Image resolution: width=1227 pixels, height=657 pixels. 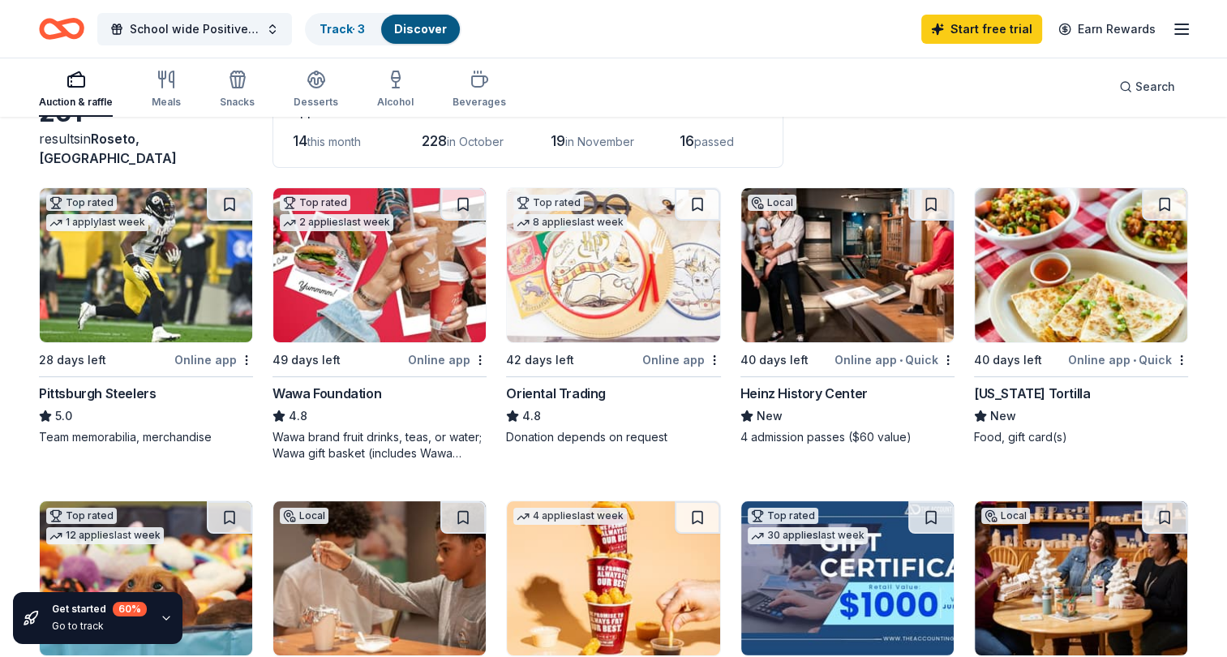 What do you see at coordinates (97, 393) in the screenshot?
I see `div: Pittsburgh Steelers` at bounding box center [97, 393].